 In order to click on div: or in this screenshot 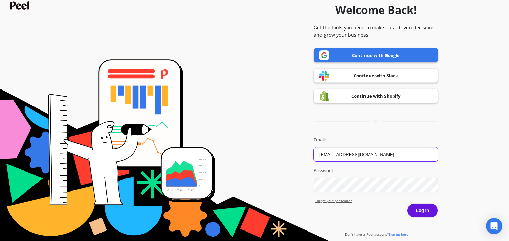, I will do `click(376, 121)`.